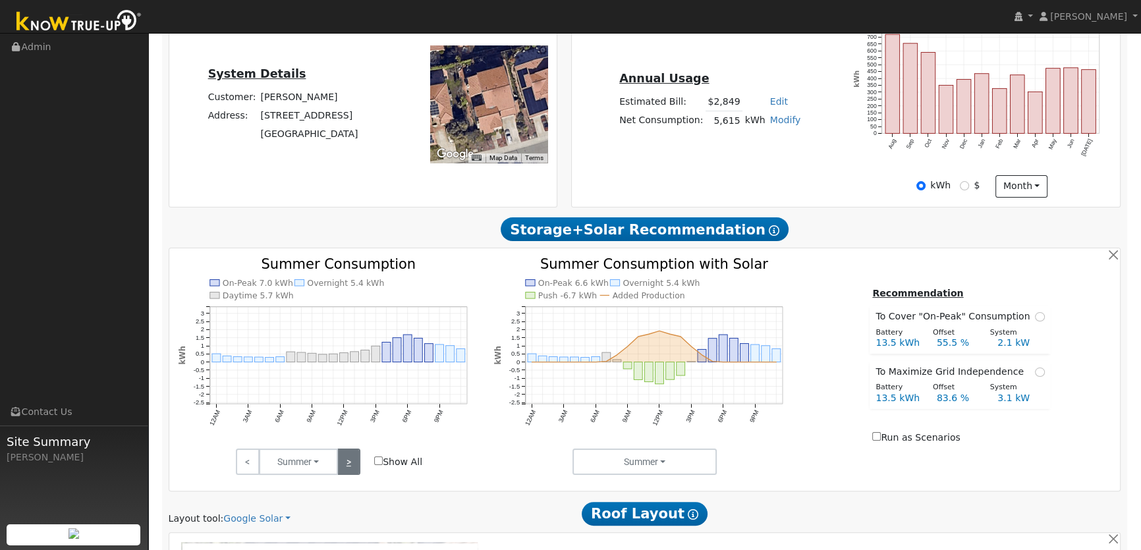  I want to click on span: To Maximize Grid Independence, so click(952, 371).